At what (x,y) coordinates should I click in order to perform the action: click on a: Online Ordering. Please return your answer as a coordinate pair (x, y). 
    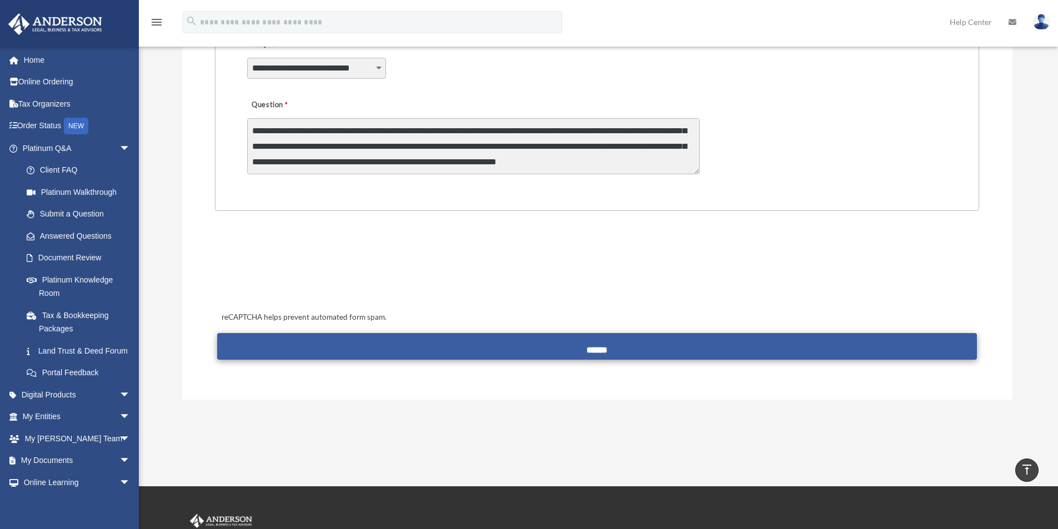
    Looking at the image, I should click on (77, 82).